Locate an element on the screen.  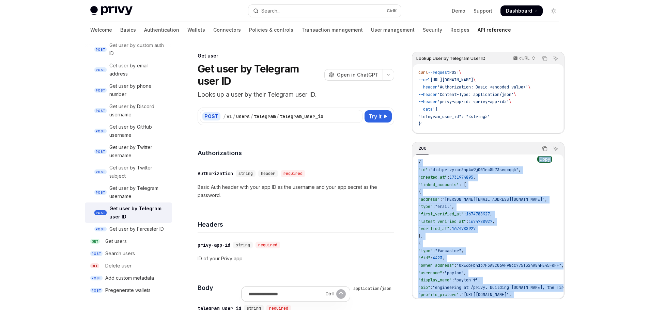
div: POST is located at coordinates (211, 117).